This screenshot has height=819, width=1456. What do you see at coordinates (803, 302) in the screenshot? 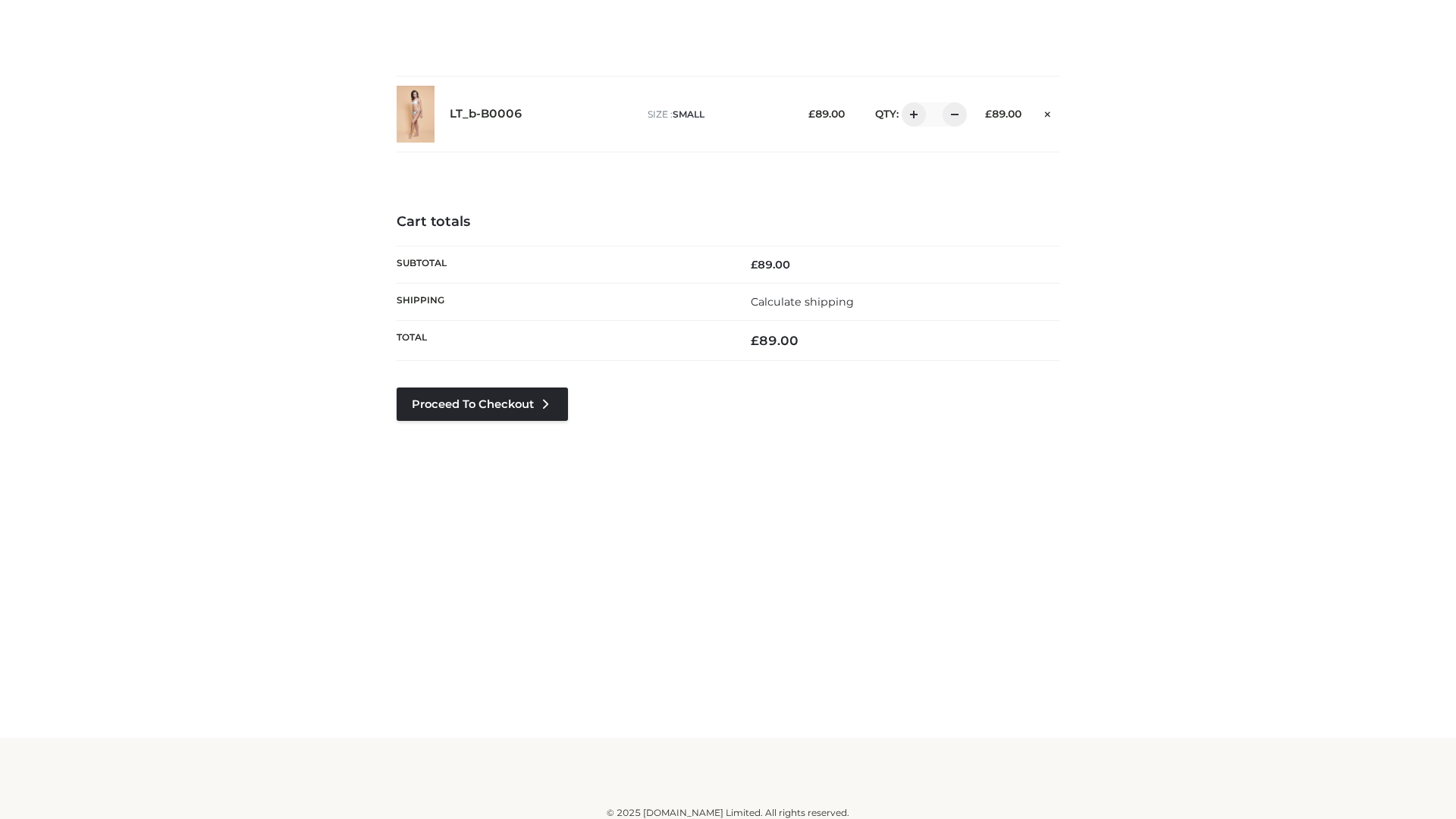
I see `a: Calculate shipping` at bounding box center [803, 302].